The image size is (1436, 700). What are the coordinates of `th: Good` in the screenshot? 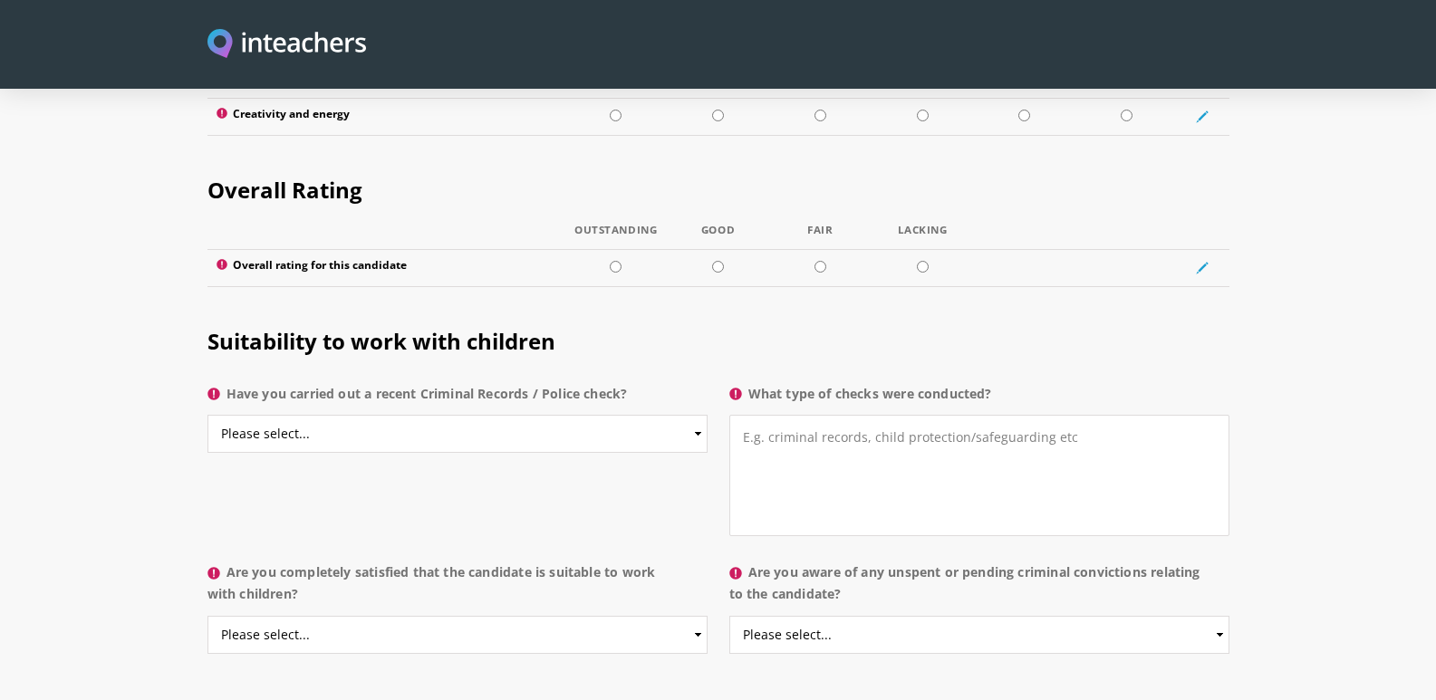 It's located at (718, 237).